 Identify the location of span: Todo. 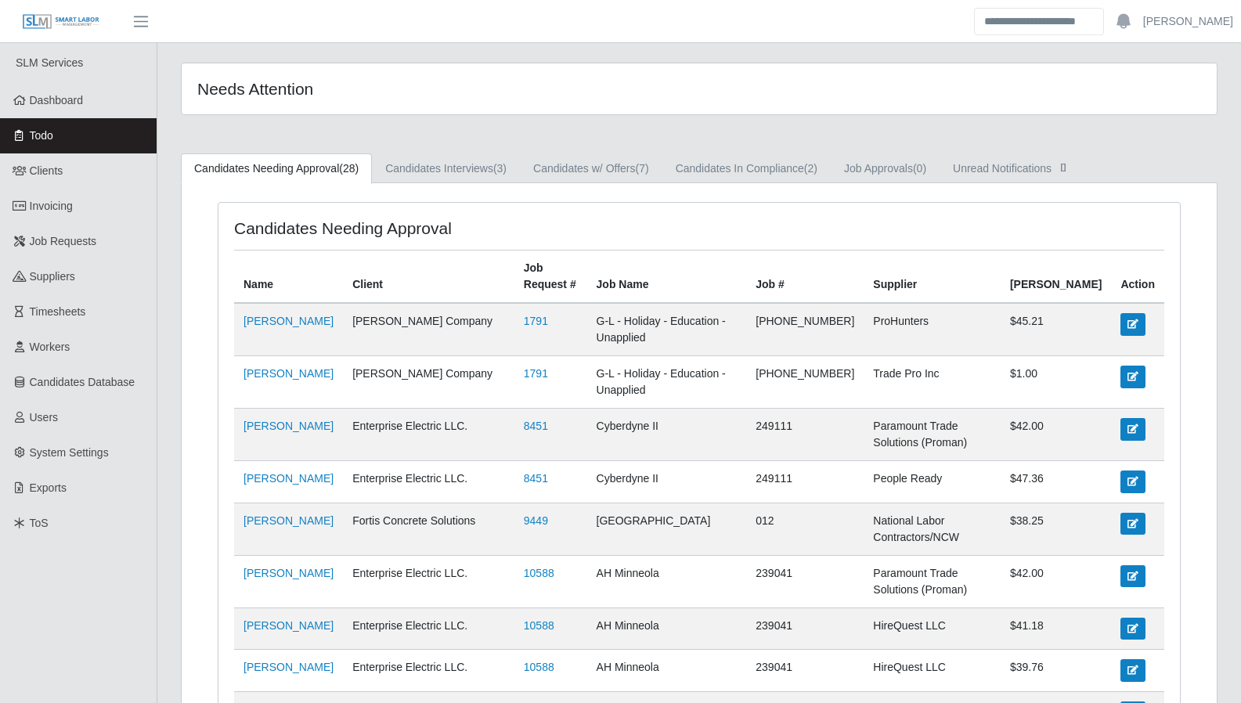
(41, 135).